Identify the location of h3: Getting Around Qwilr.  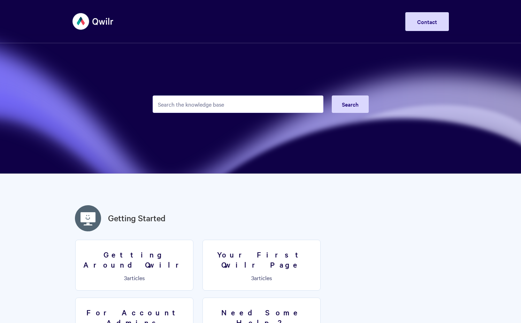
(134, 259).